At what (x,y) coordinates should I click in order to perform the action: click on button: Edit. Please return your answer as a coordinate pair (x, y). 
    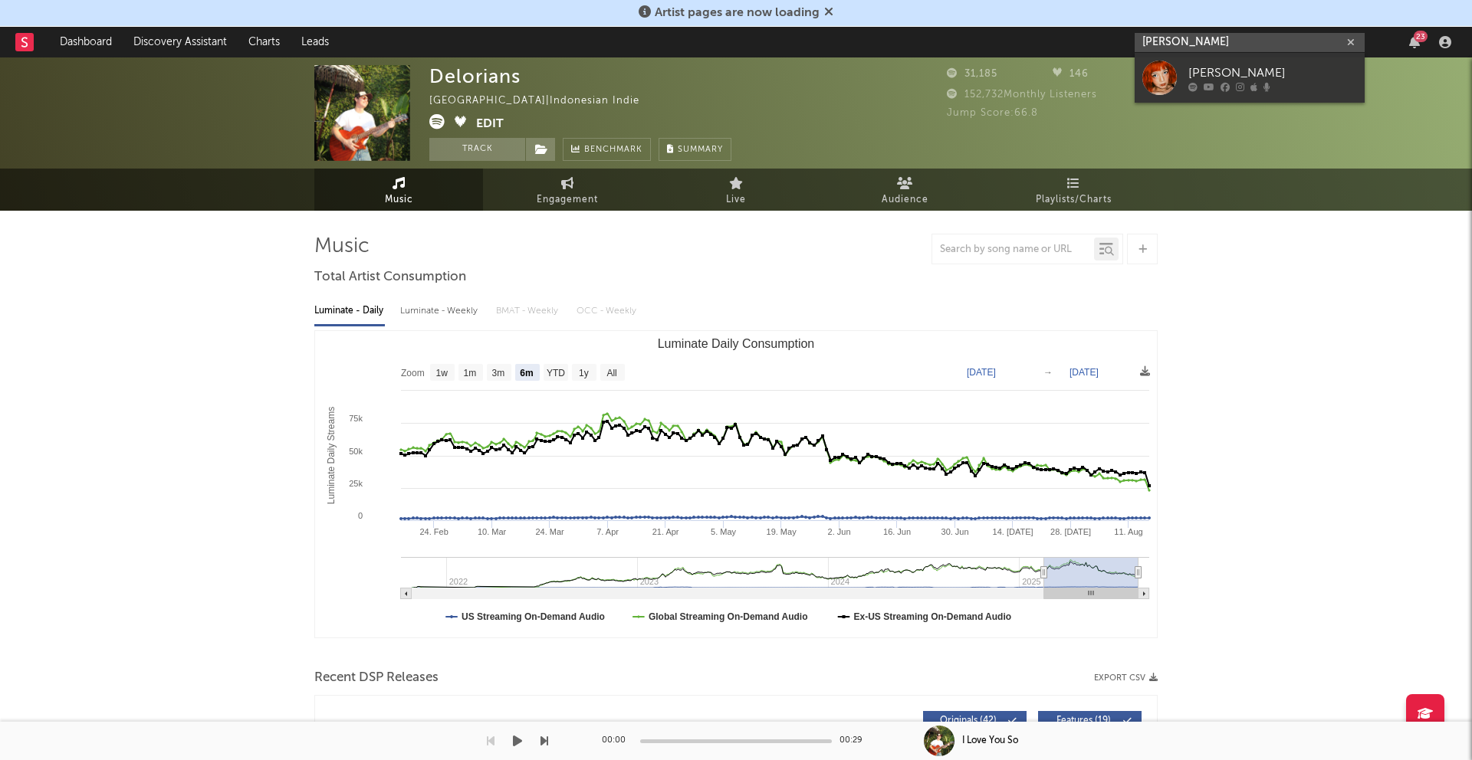
    Looking at the image, I should click on (490, 123).